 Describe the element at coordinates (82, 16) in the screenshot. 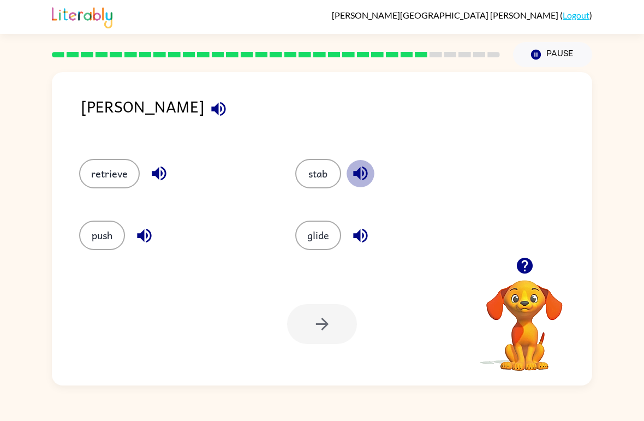

I see `img: Literably` at that location.